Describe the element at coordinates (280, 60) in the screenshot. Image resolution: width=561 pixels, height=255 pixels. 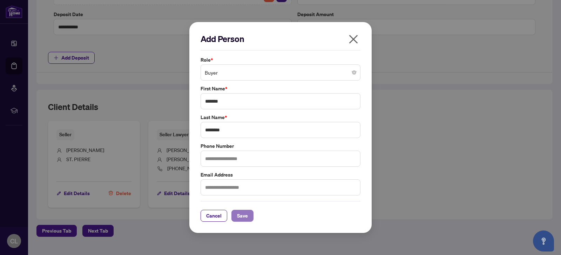
I see `label: Role` at that location.